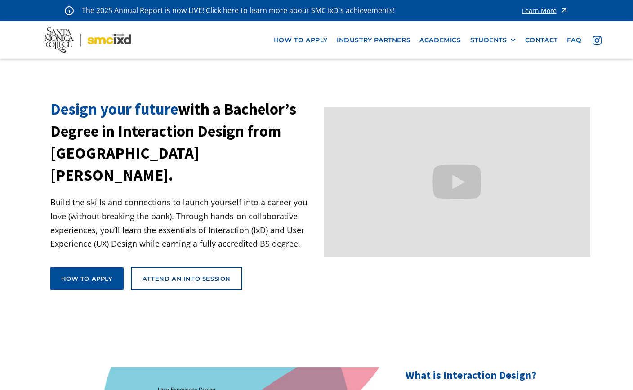 The height and width of the screenshot is (390, 633). What do you see at coordinates (374, 40) in the screenshot?
I see `a: industry partners` at bounding box center [374, 40].